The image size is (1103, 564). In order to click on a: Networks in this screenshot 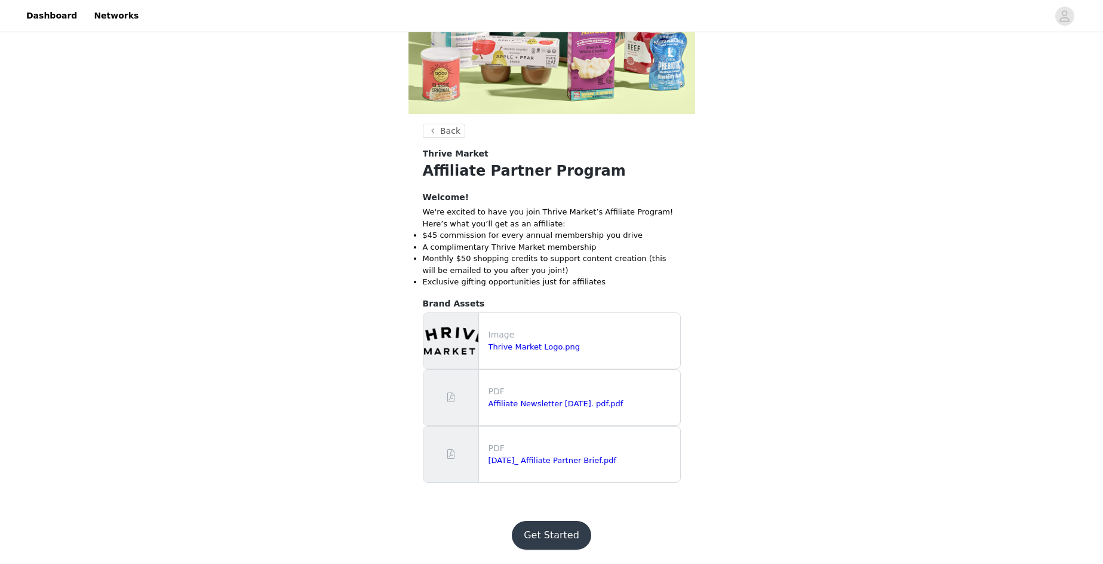, I will do `click(116, 16)`.